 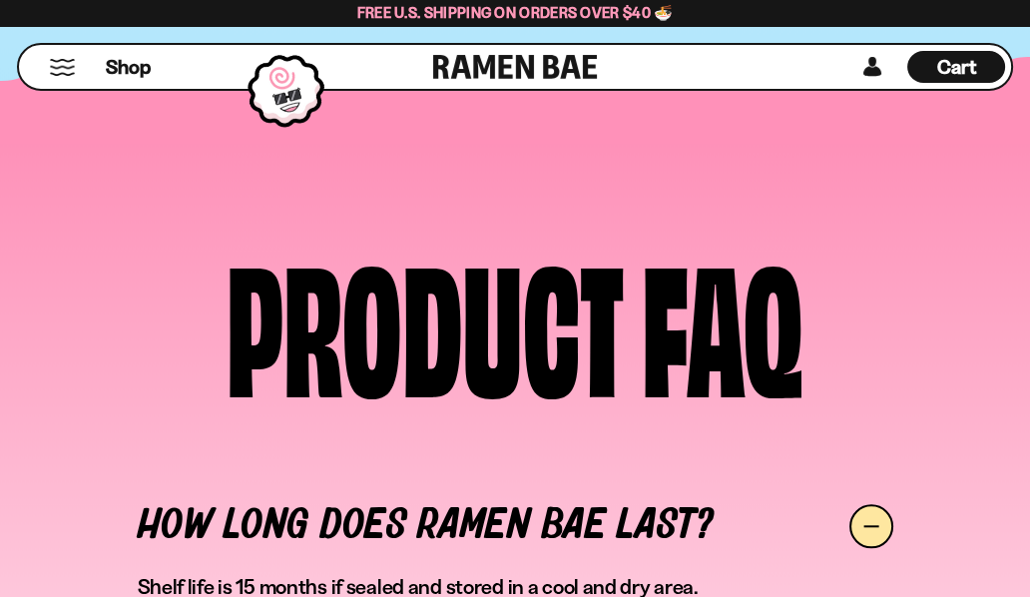 What do you see at coordinates (515, 12) in the screenshot?
I see `span: Free U.S. Shipping on Orders over $40 🍜` at bounding box center [515, 12].